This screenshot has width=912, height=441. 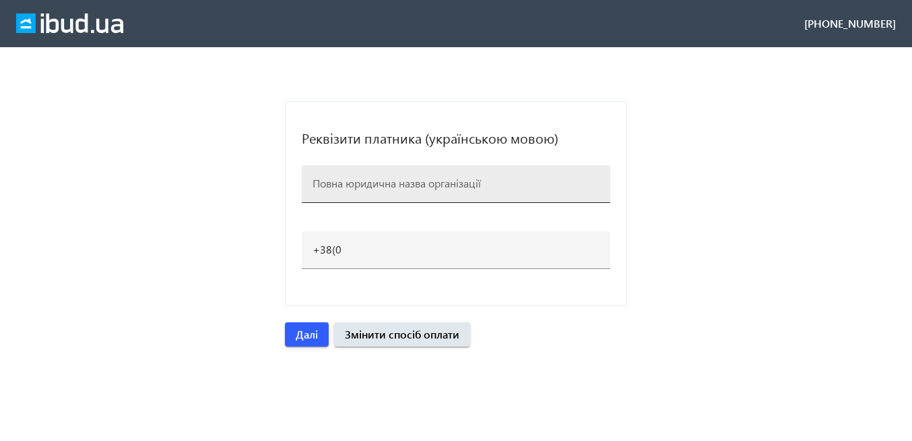 I want to click on input: Повна юридична назва організації, so click(x=456, y=183).